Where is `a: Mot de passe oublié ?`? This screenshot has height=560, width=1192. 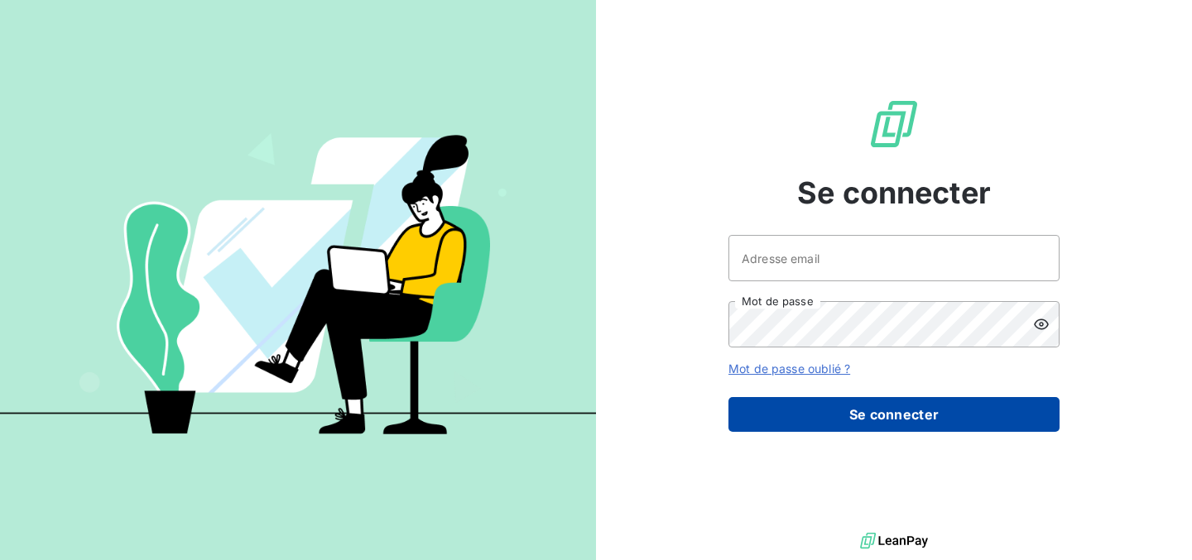
a: Mot de passe oublié ? is located at coordinates (789, 368).